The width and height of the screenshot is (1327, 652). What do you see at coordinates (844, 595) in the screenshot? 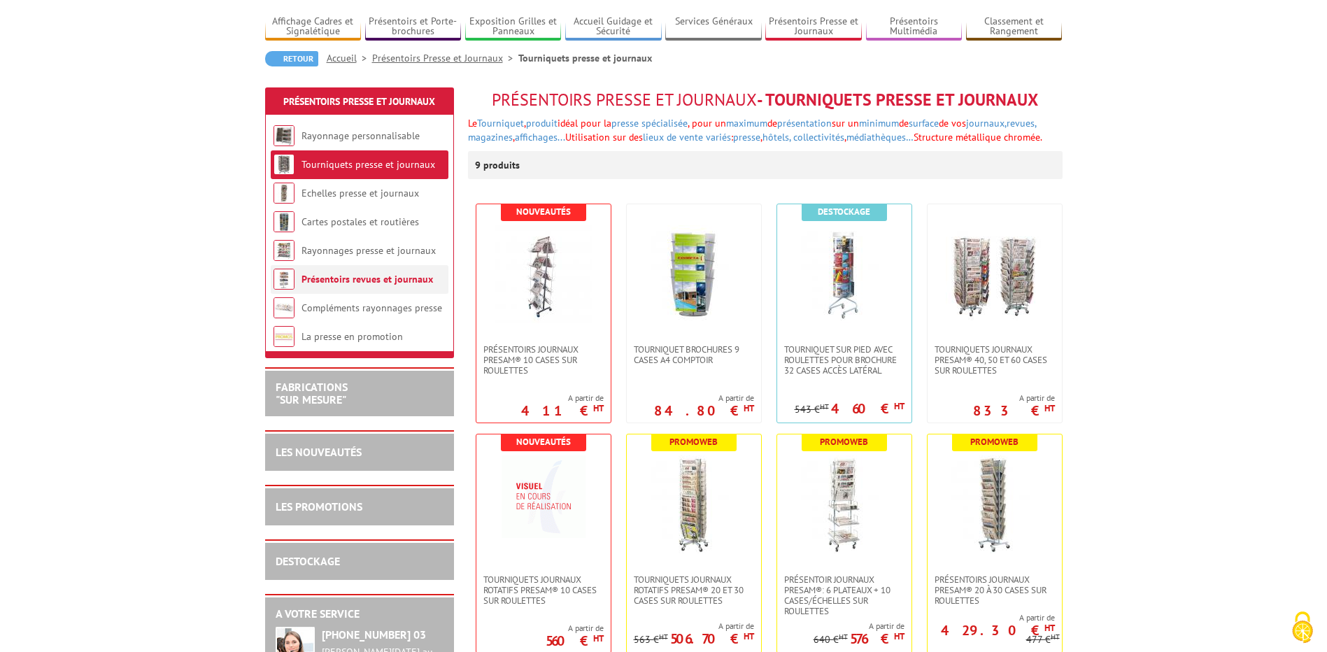
I see `span: Présentoir journaux Presam®: 6 plateaux + 10 cases/échelles sur roulettes` at bounding box center [844, 595].